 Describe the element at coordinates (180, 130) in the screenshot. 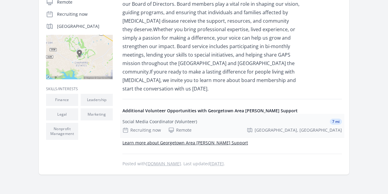

I see `div: Remote` at that location.